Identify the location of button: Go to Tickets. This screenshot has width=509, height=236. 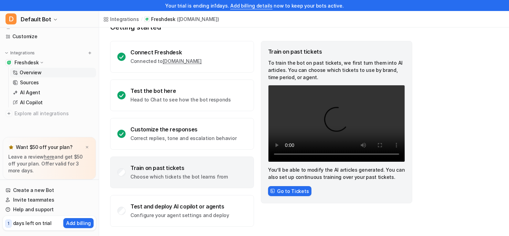
(290, 191).